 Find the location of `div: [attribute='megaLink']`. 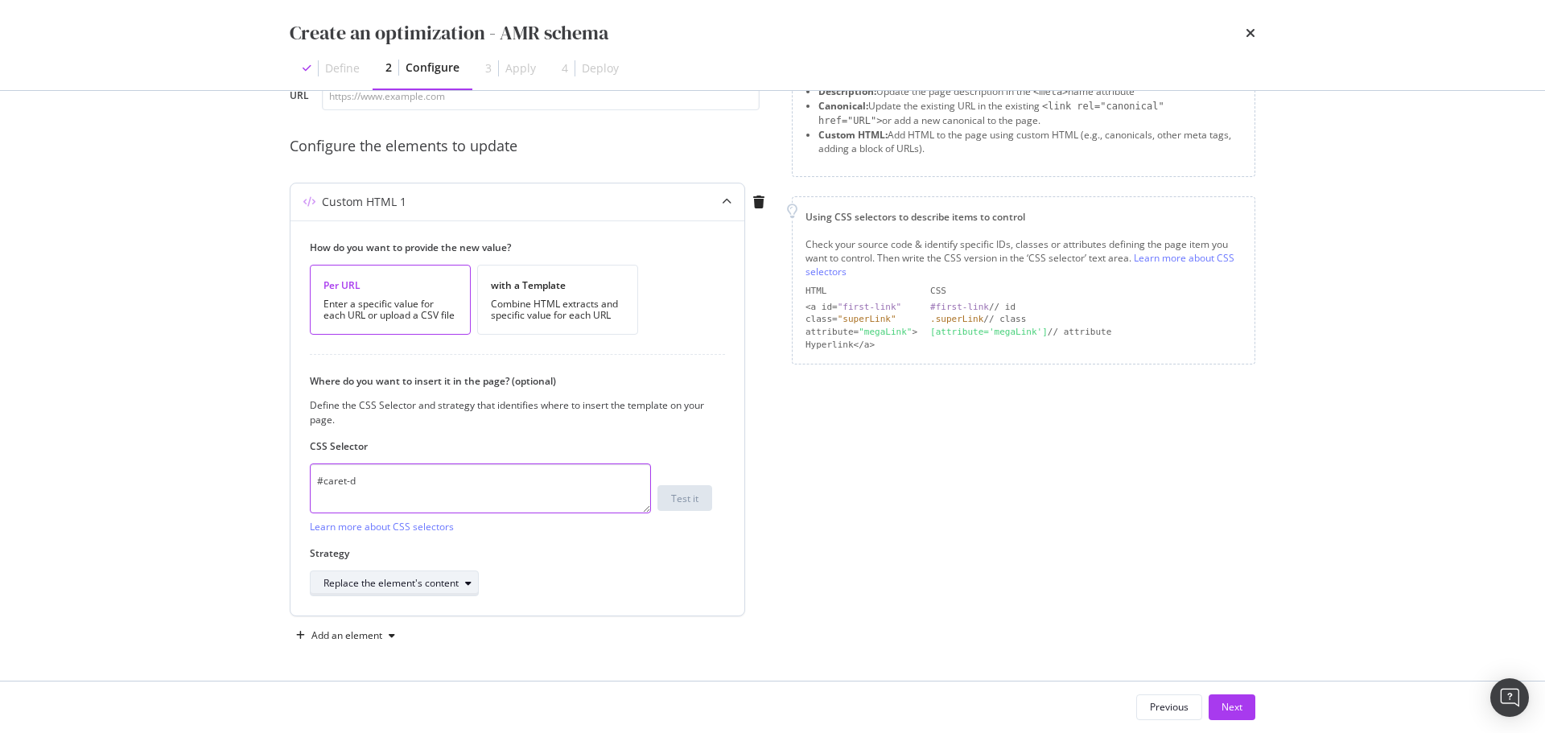

div: [attribute='megaLink'] is located at coordinates (989, 332).